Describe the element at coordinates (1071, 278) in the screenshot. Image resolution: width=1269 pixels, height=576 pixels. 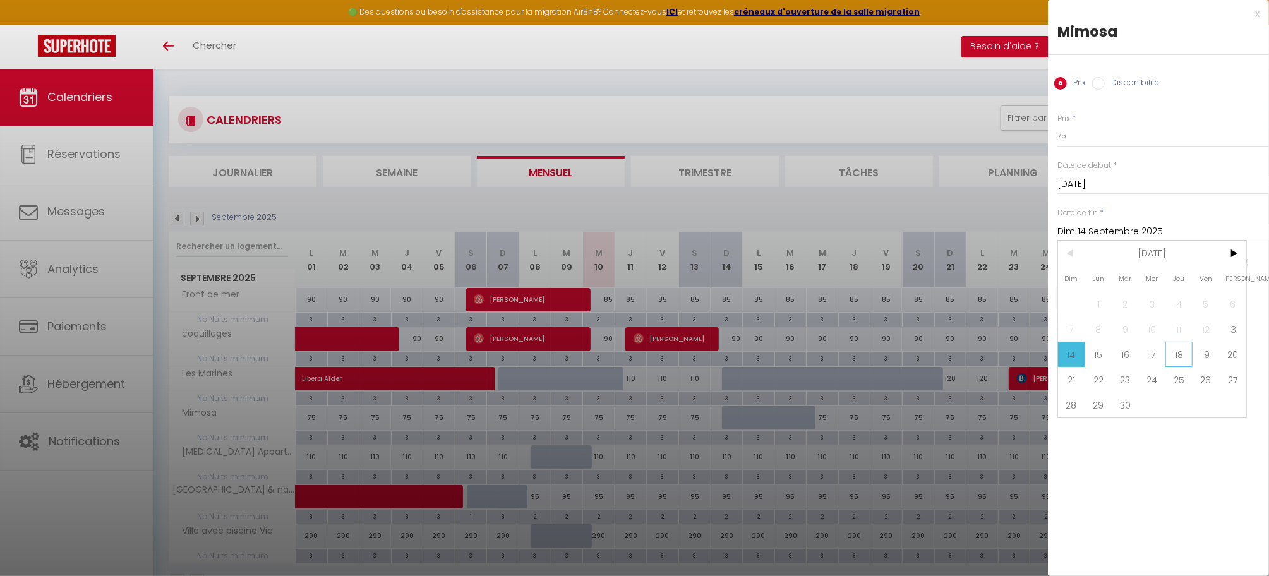
I see `span: Dim` at that location.